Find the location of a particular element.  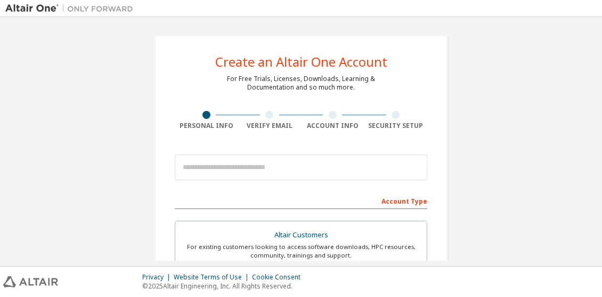

img: altair_logo.svg is located at coordinates (30, 281).